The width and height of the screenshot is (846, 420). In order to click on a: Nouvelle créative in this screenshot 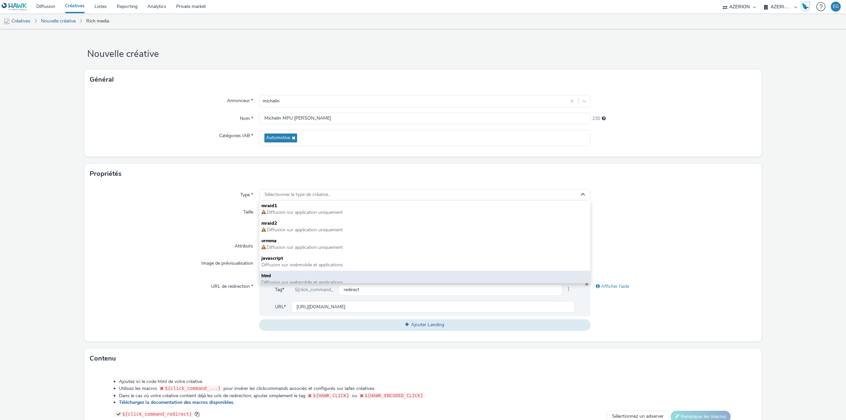, I will do `click(58, 21)`.